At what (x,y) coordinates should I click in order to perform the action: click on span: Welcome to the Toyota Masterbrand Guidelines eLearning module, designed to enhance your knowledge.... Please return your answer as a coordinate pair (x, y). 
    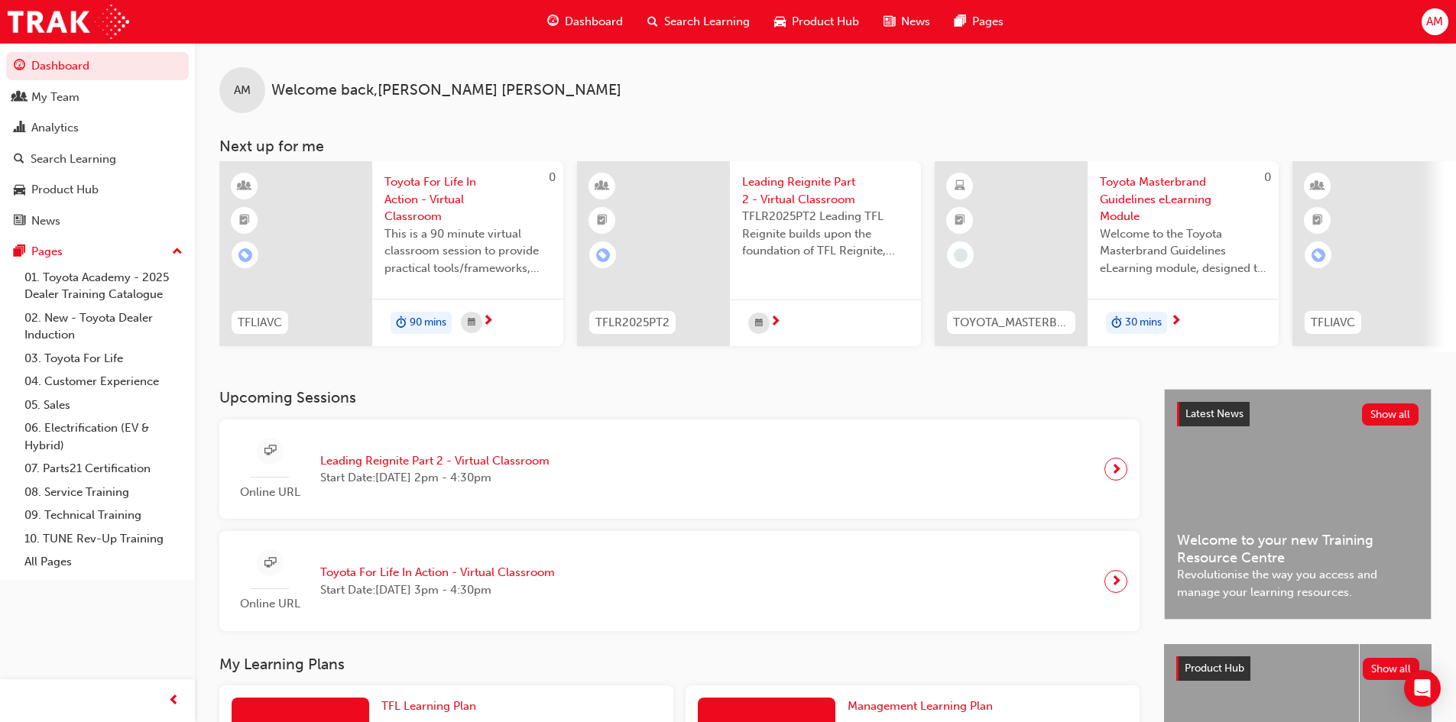
    Looking at the image, I should click on (1183, 251).